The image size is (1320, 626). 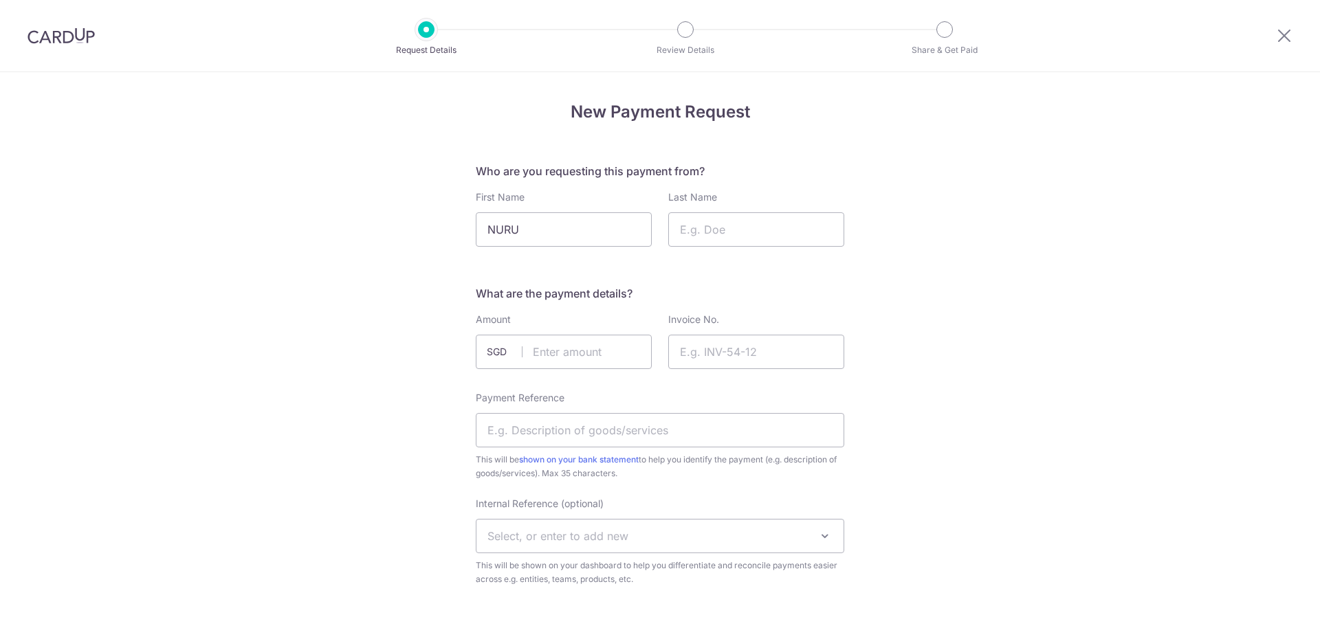 What do you see at coordinates (61, 36) in the screenshot?
I see `img: CardUp` at bounding box center [61, 36].